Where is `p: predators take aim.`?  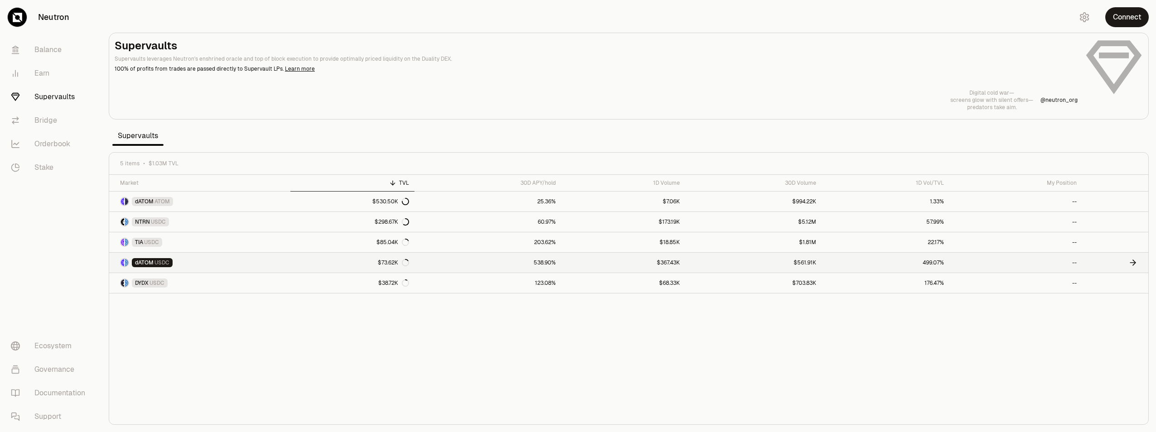 p: predators take aim. is located at coordinates (991, 107).